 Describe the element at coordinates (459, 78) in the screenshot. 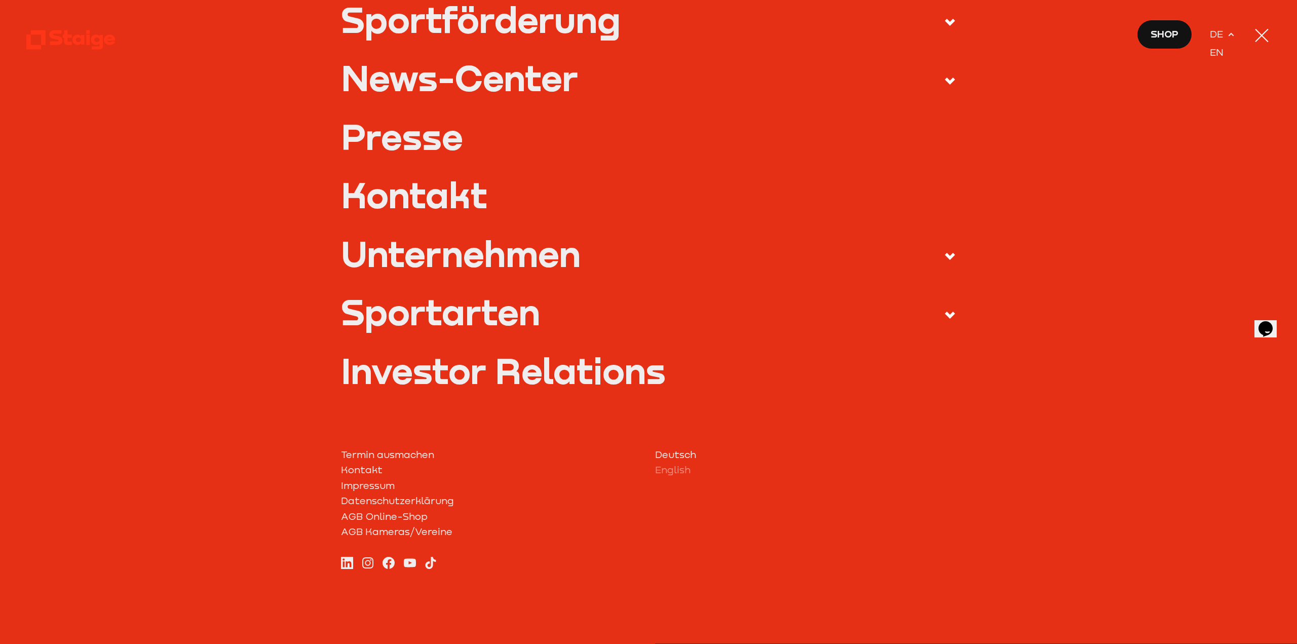

I see `div: News-Center` at that location.